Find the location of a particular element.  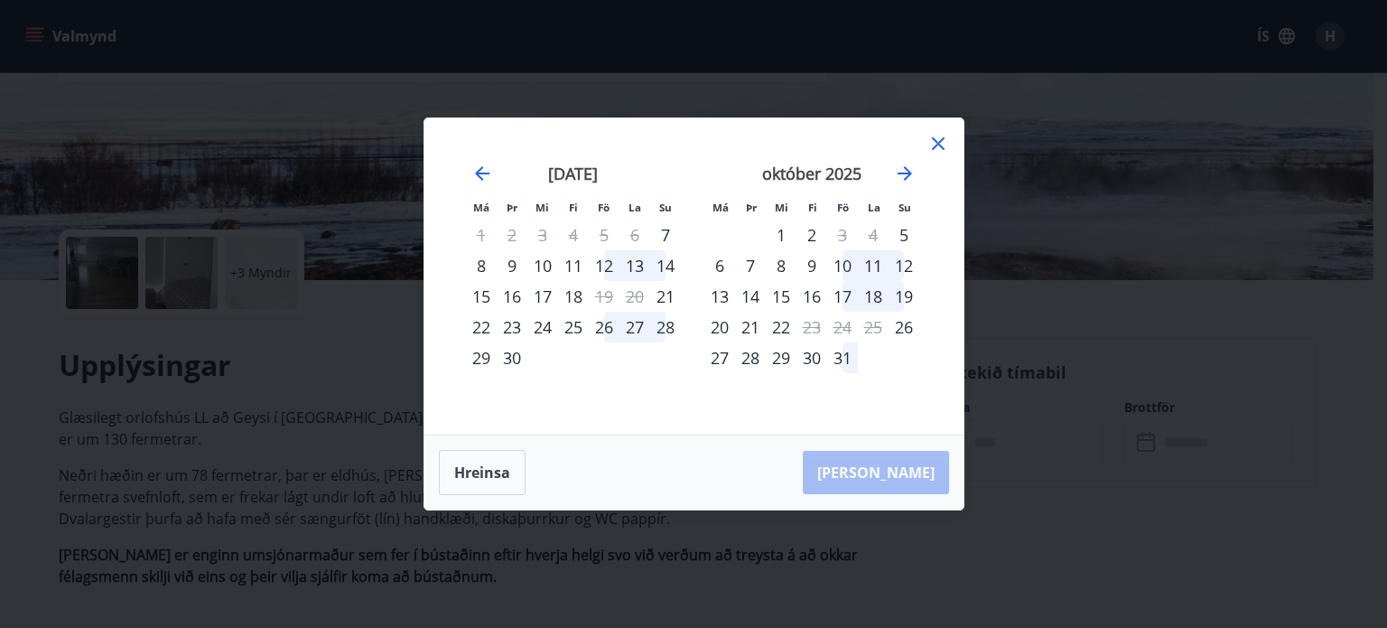

td: Choose þriðjudagur, 30. september 2025 as your check-in date. It’s available. is located at coordinates (512, 358).